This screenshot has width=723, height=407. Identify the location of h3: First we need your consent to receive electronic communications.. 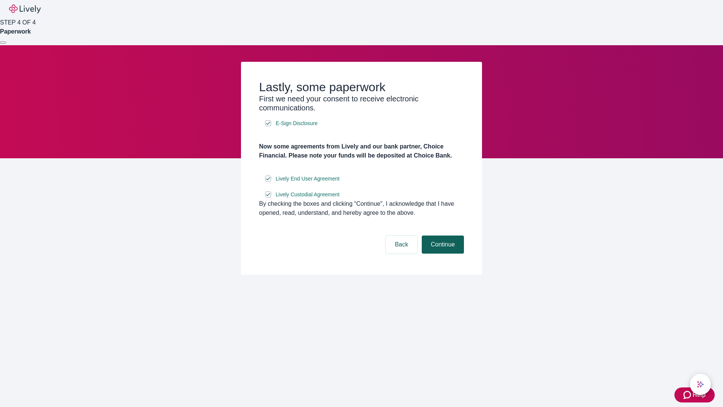
(362, 103).